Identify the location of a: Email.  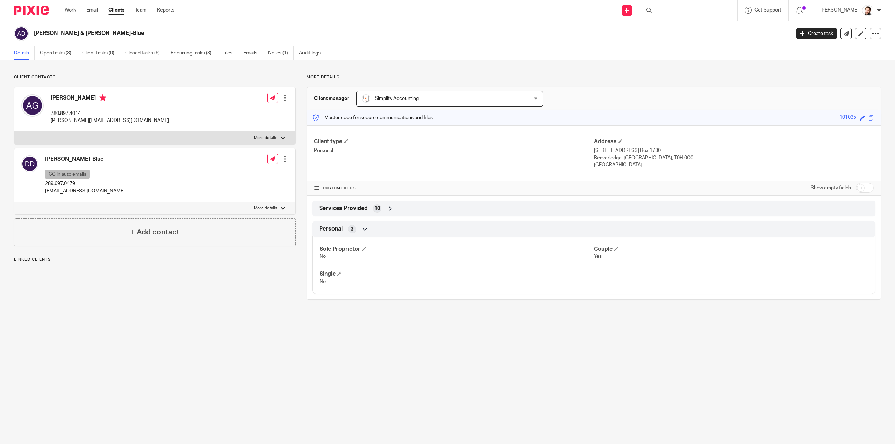
(92, 10).